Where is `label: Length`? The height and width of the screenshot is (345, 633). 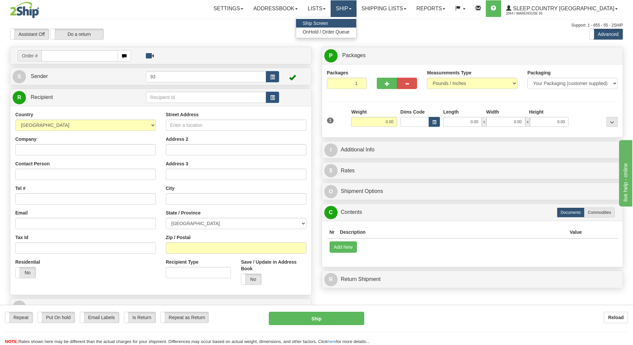 label: Length is located at coordinates (451, 112).